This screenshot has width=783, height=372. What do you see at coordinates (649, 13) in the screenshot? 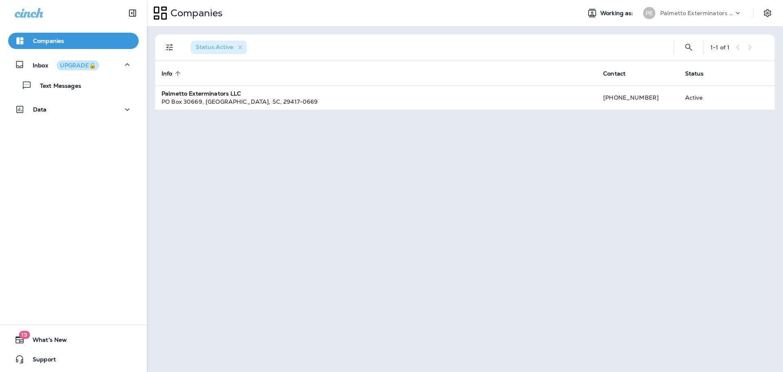
I see `div: PE` at bounding box center [649, 13].